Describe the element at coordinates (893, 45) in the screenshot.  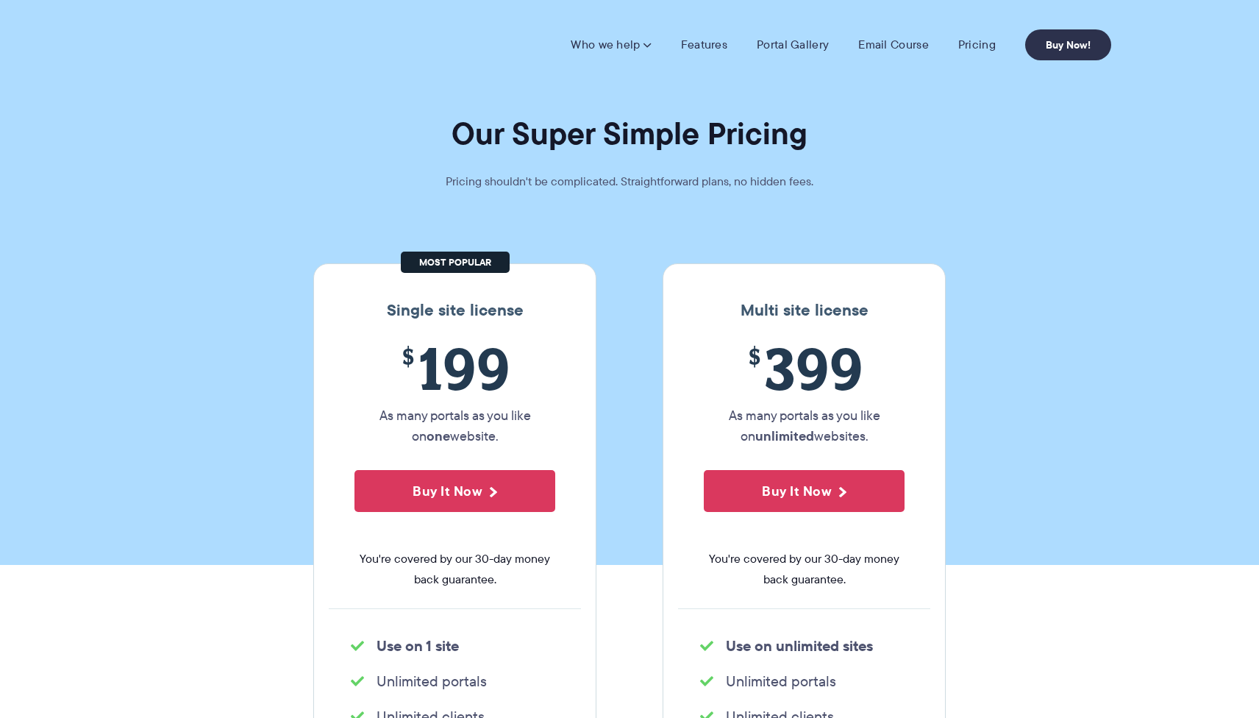
I see `a: Email Course` at that location.